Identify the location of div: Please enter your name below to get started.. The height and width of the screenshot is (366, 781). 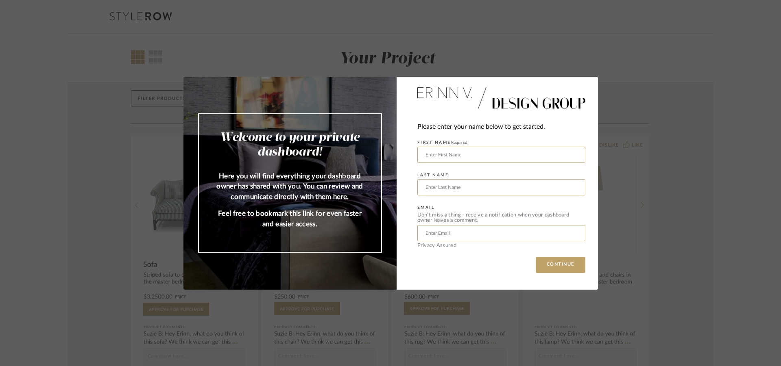
(501, 127).